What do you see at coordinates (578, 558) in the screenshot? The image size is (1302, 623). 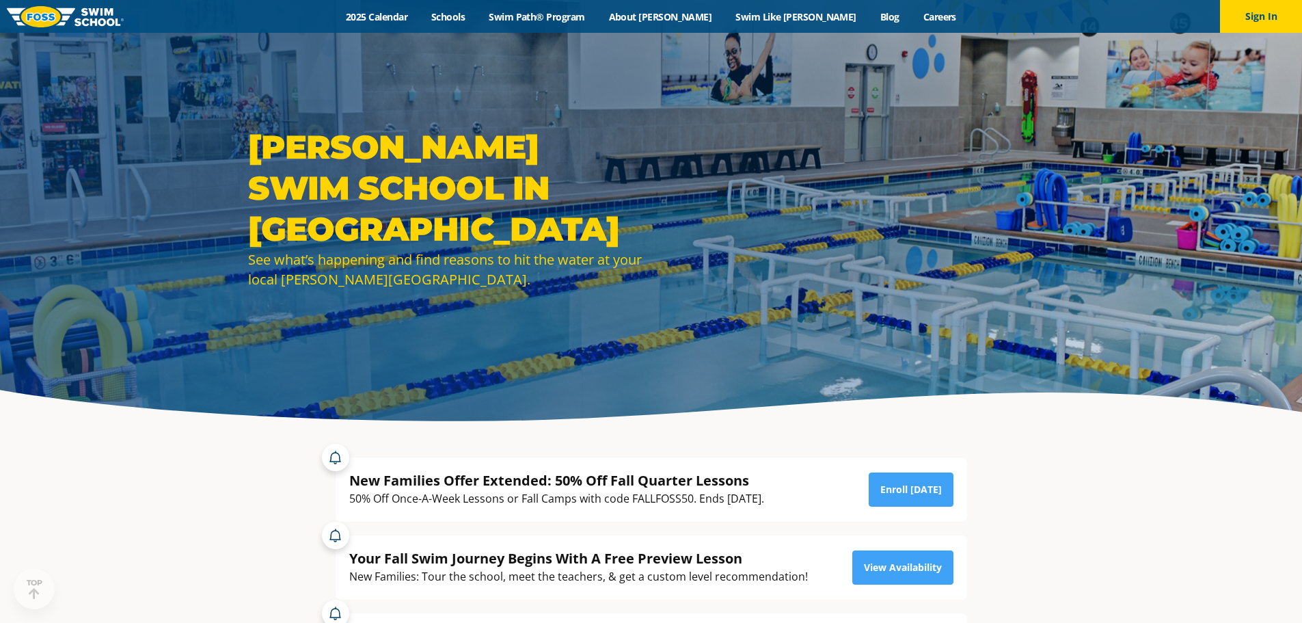 I see `div: Your Fall Swim Journey Begins With A Free Preview Lesson` at bounding box center [578, 558].